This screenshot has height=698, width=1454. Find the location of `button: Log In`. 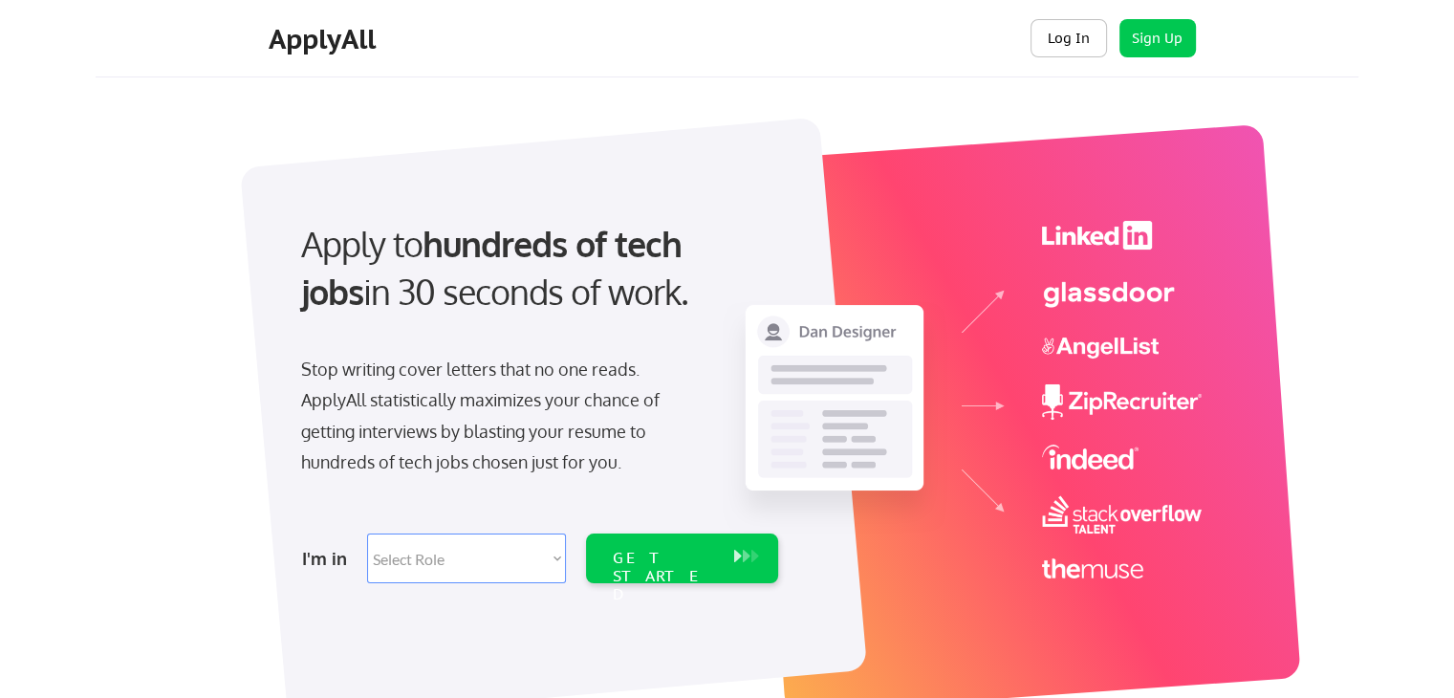

button: Log In is located at coordinates (1069, 38).